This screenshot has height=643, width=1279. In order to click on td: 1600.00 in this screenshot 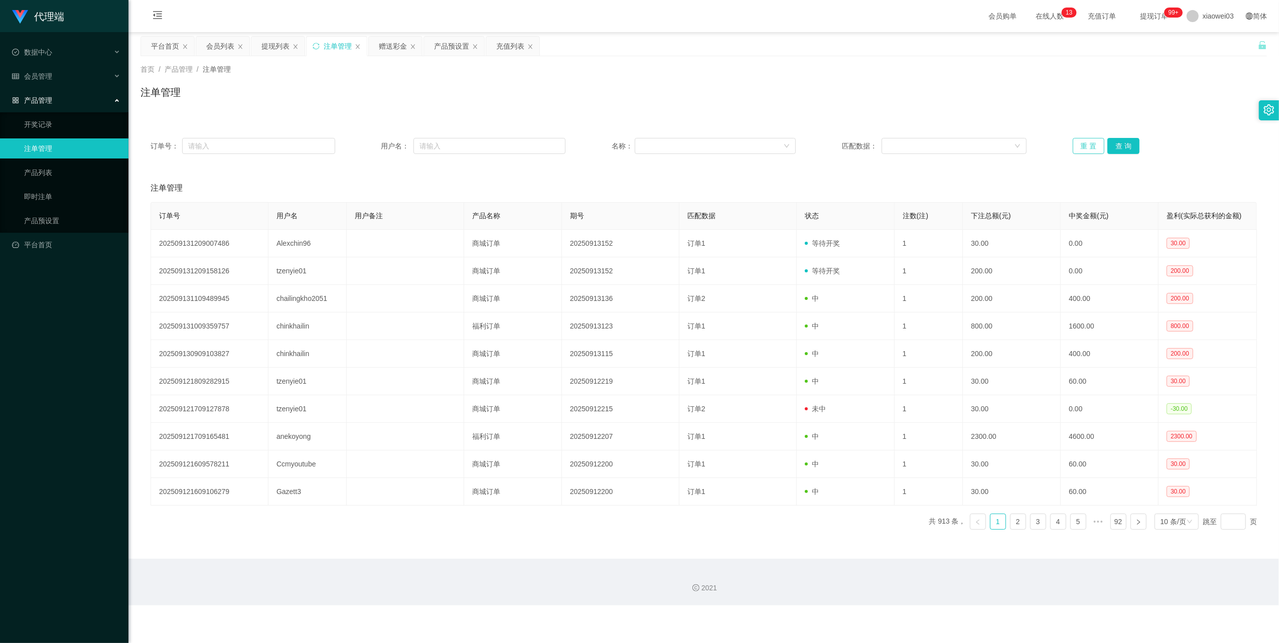, I will do `click(1109, 326)`.